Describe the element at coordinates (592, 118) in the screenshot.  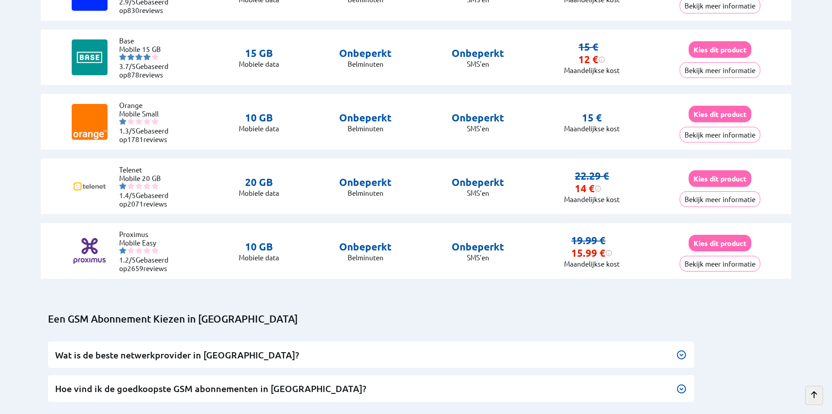
I see `p: 15 €` at that location.